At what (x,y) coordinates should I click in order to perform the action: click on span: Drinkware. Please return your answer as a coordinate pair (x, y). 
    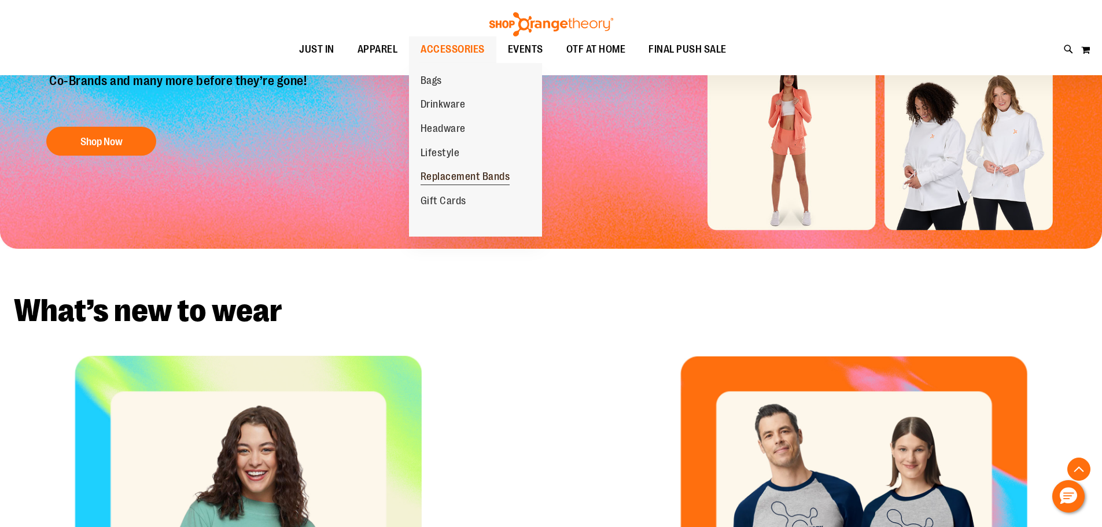
    Looking at the image, I should click on (443, 105).